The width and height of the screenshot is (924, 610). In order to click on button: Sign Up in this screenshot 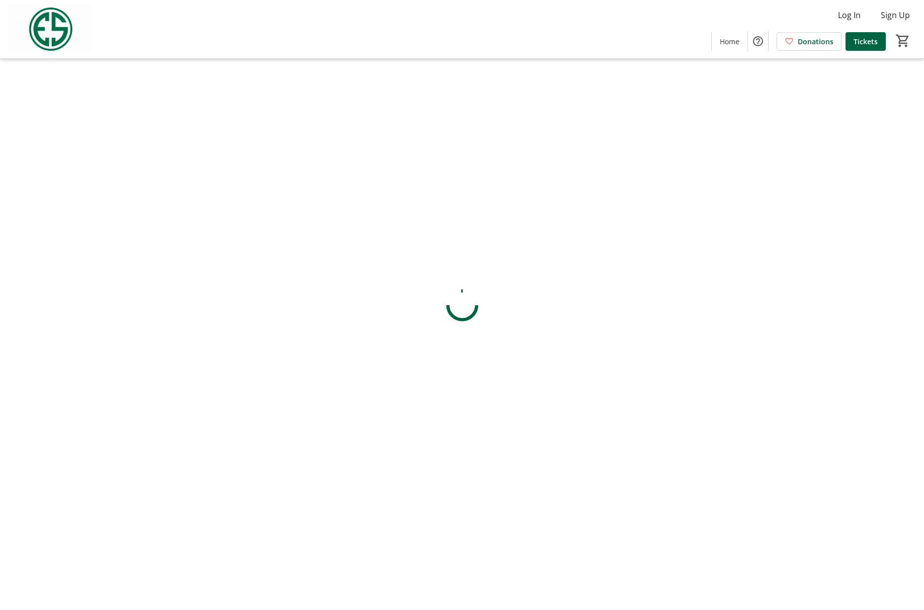, I will do `click(896, 15)`.